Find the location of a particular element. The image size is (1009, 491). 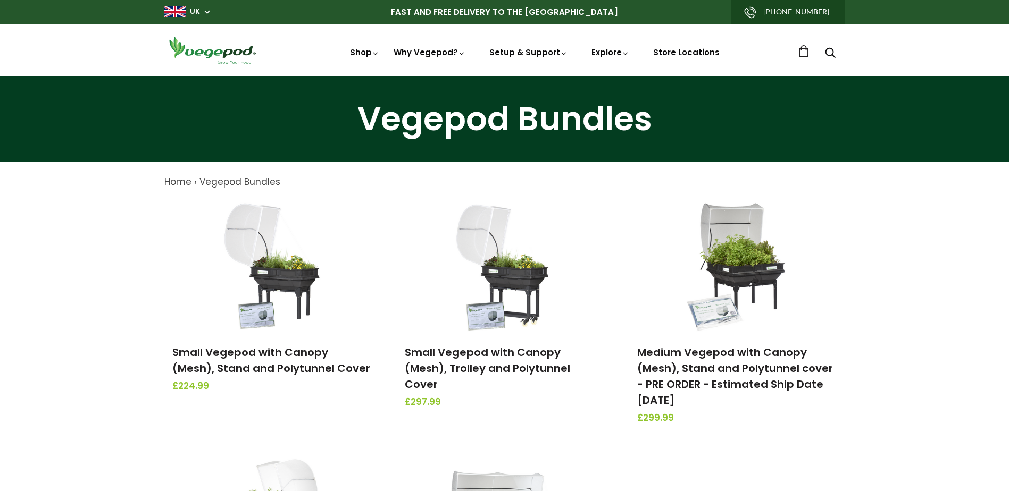

nav: breadcrumbs is located at coordinates (505, 182).